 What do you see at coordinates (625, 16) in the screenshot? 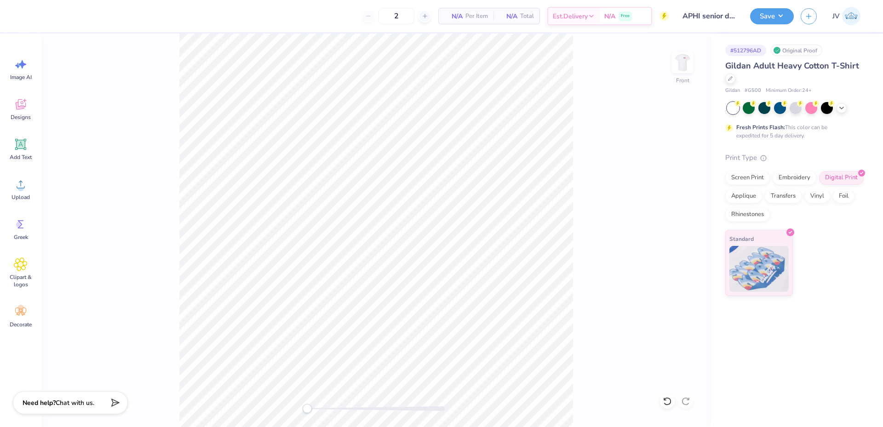
I see `span: Free` at bounding box center [625, 16].